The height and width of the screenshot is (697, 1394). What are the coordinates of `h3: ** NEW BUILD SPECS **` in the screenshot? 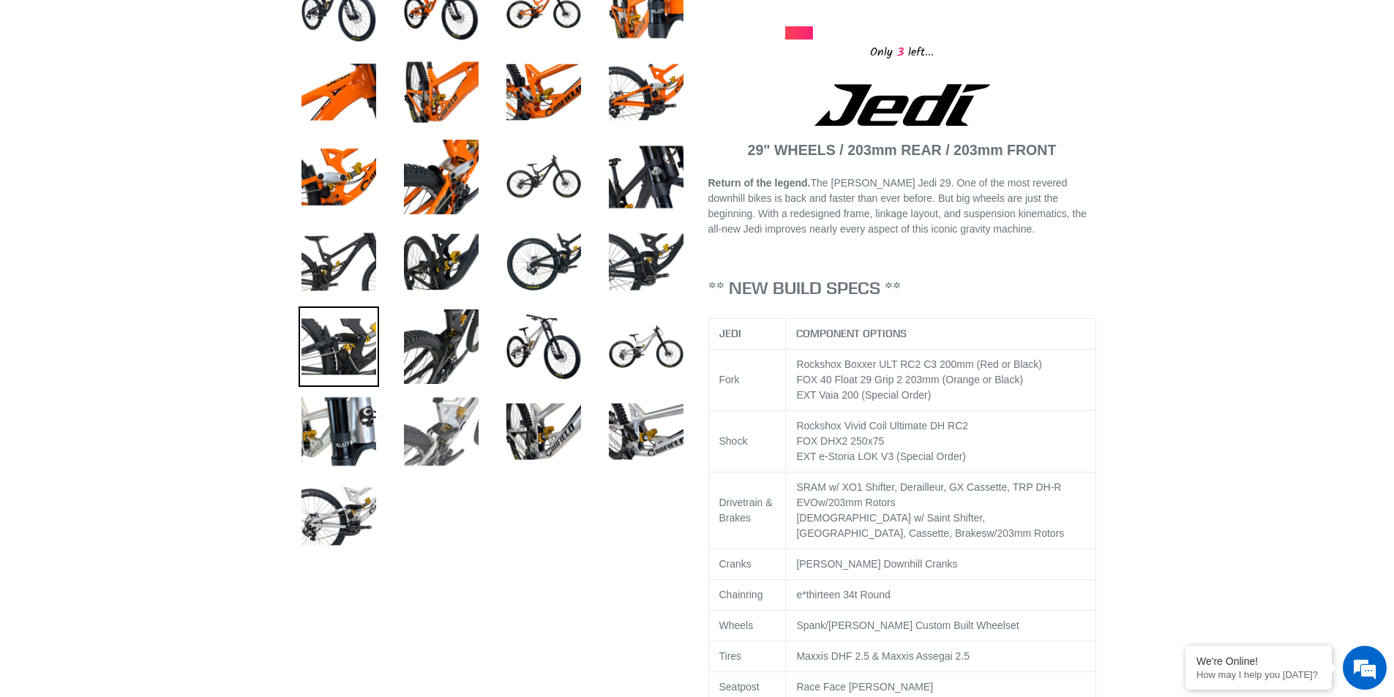 It's located at (902, 288).